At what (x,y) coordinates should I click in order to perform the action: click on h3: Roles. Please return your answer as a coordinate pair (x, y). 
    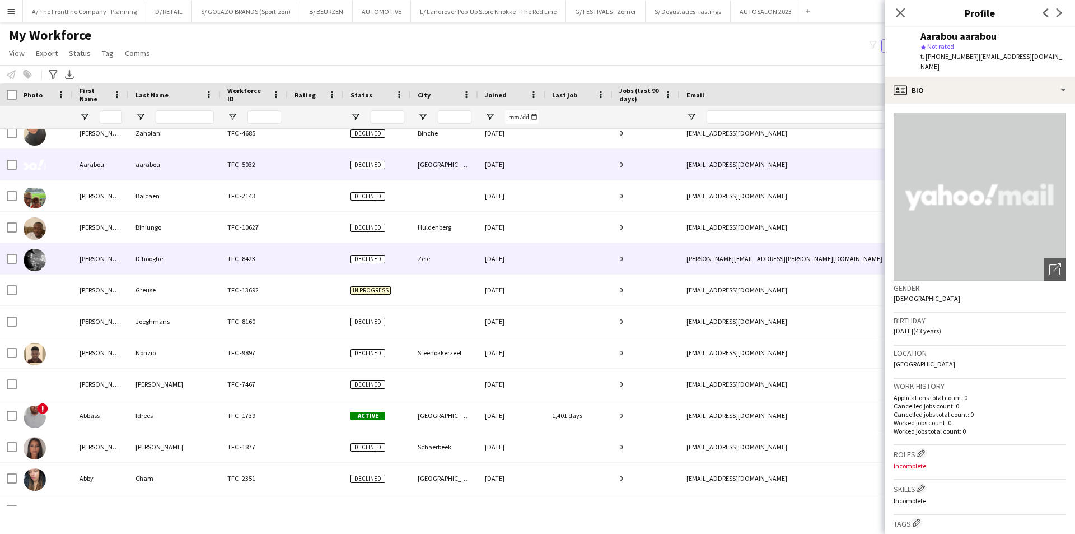
    Looking at the image, I should click on (980, 453).